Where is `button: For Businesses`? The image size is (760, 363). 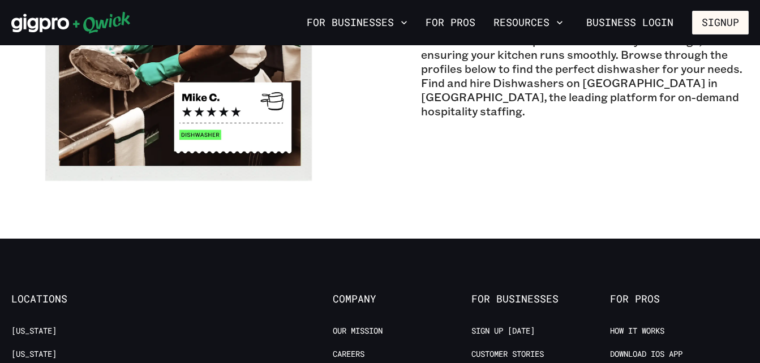 button: For Businesses is located at coordinates (357, 23).